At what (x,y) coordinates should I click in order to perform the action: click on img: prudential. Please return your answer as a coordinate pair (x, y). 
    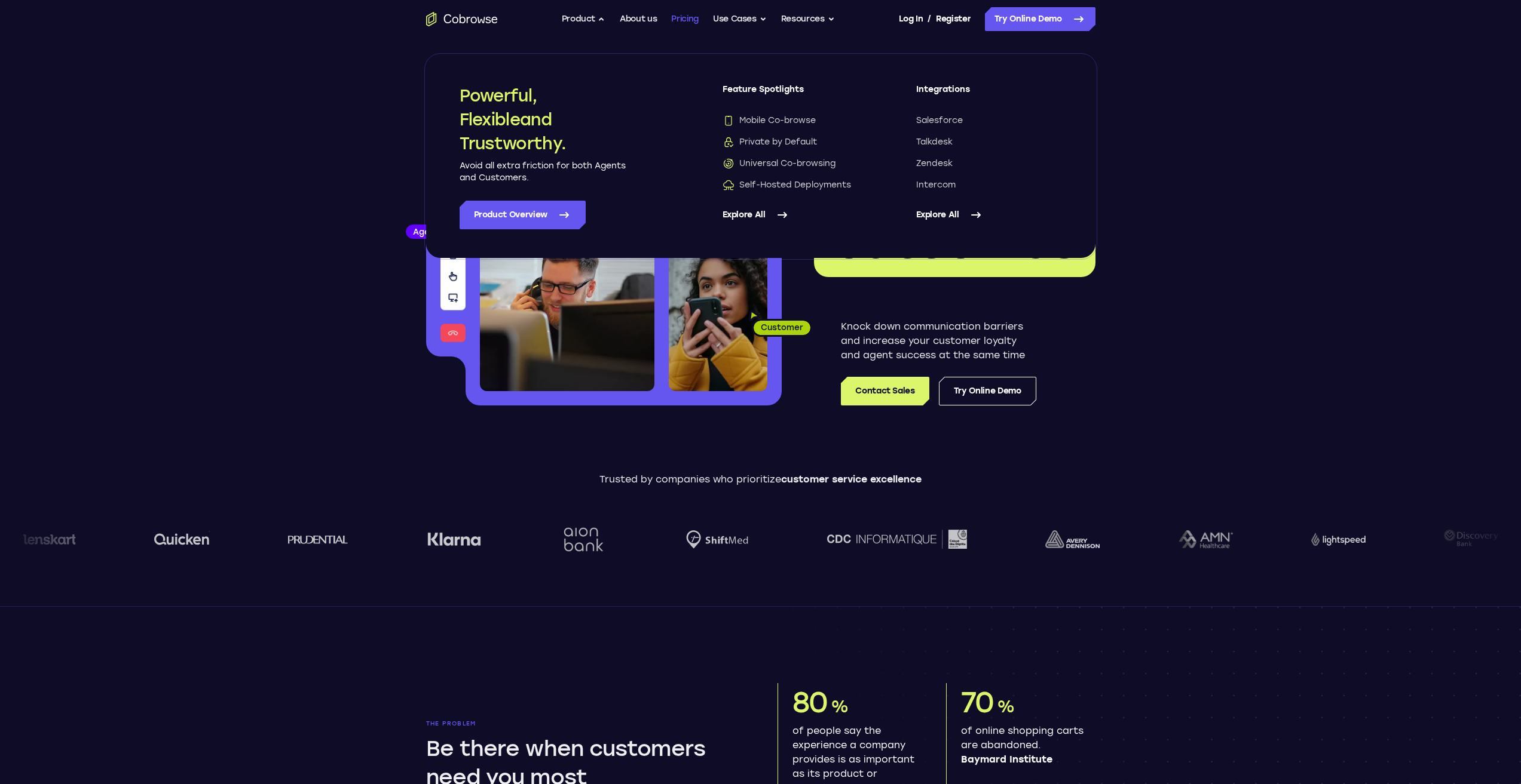
    Looking at the image, I should click on (289, 540).